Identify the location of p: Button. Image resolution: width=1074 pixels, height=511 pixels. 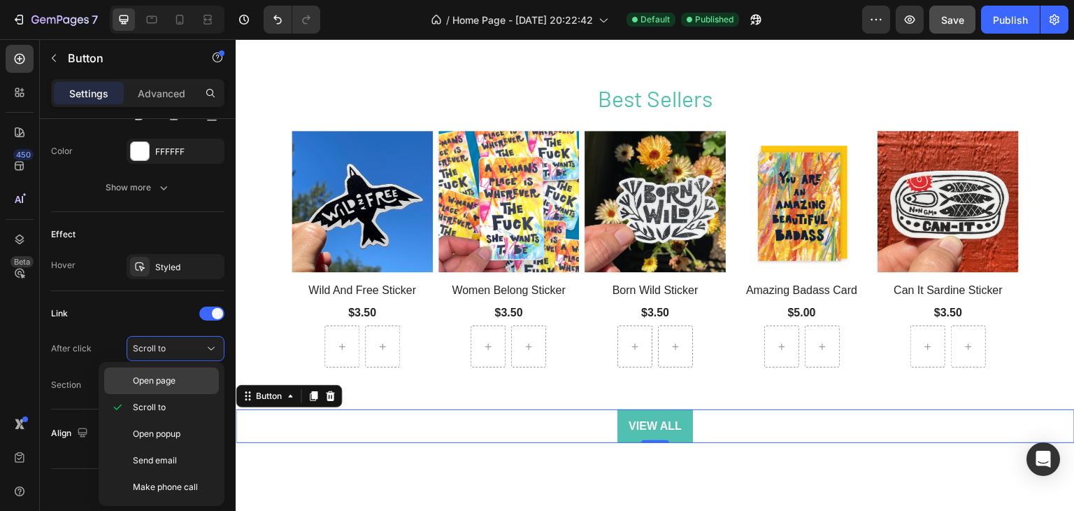
(127, 58).